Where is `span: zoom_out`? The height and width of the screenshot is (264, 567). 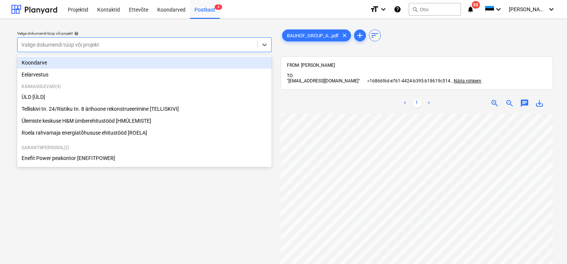
span: zoom_out is located at coordinates (510, 103).